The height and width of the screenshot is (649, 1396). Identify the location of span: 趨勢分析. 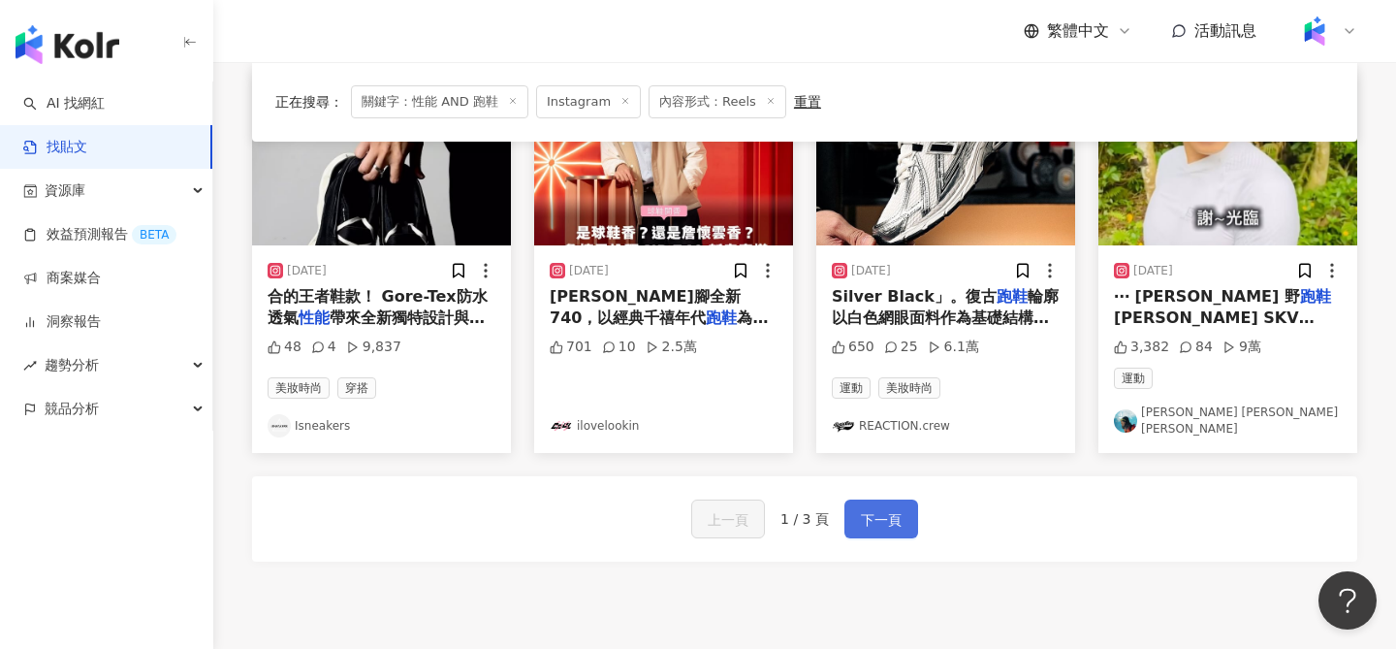
(72, 365).